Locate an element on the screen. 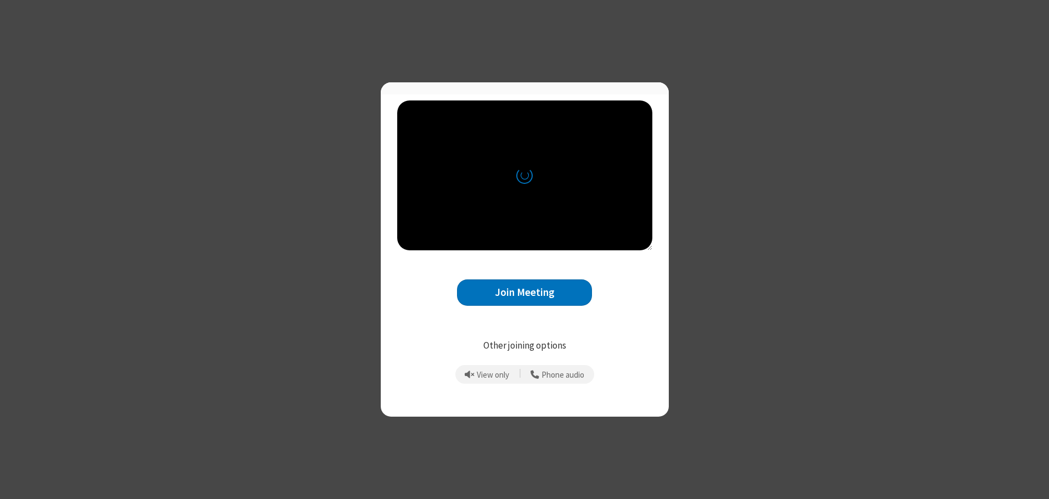  button: Prevent echo when there is already an active mic and speaker in the room. is located at coordinates (487, 374).